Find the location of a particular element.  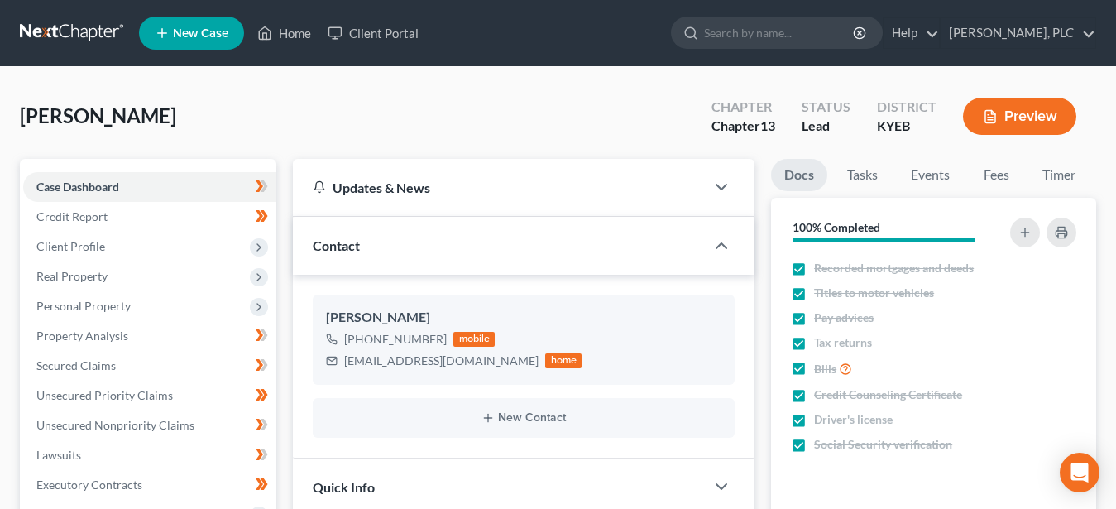

span: Personal Property is located at coordinates (84, 305).